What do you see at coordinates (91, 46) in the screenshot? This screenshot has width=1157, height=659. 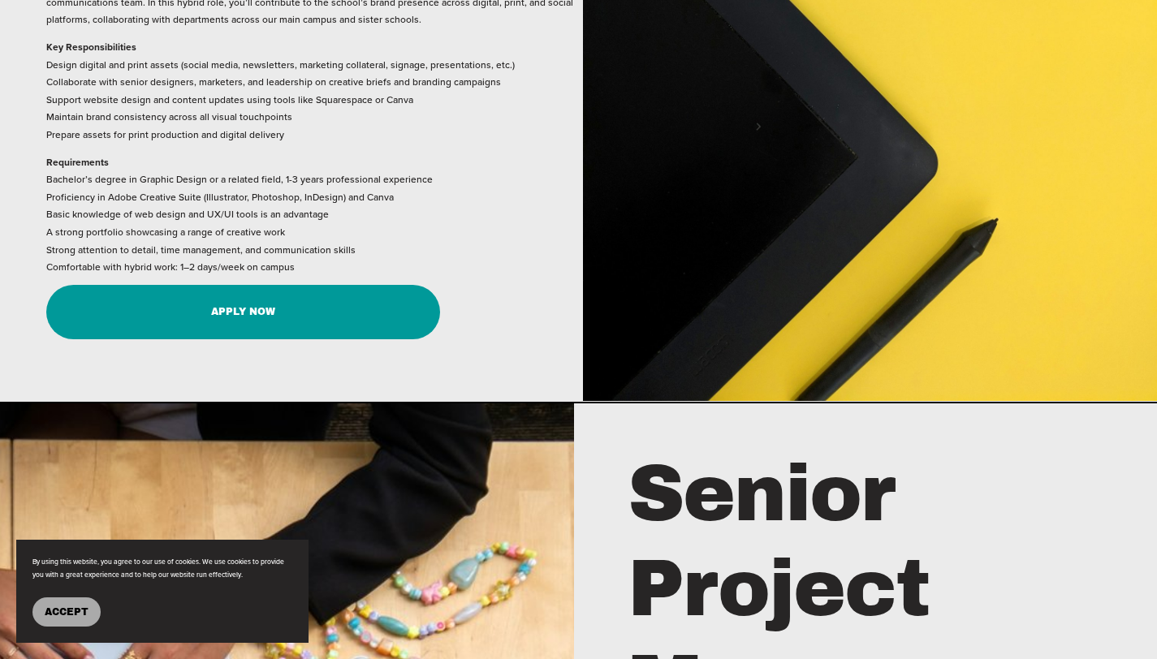 I see `strong: Key Responsibilities` at bounding box center [91, 46].